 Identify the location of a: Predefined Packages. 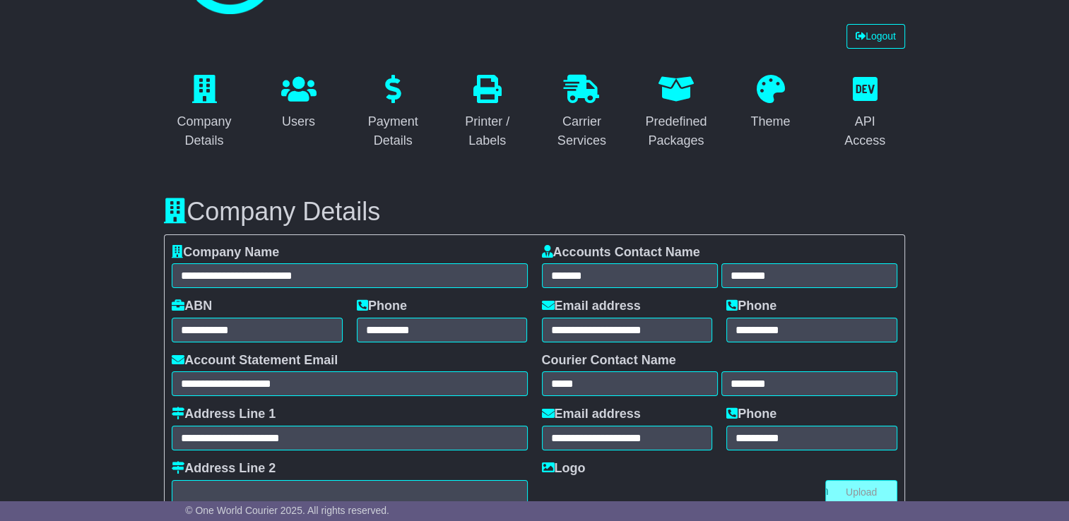
(676, 112).